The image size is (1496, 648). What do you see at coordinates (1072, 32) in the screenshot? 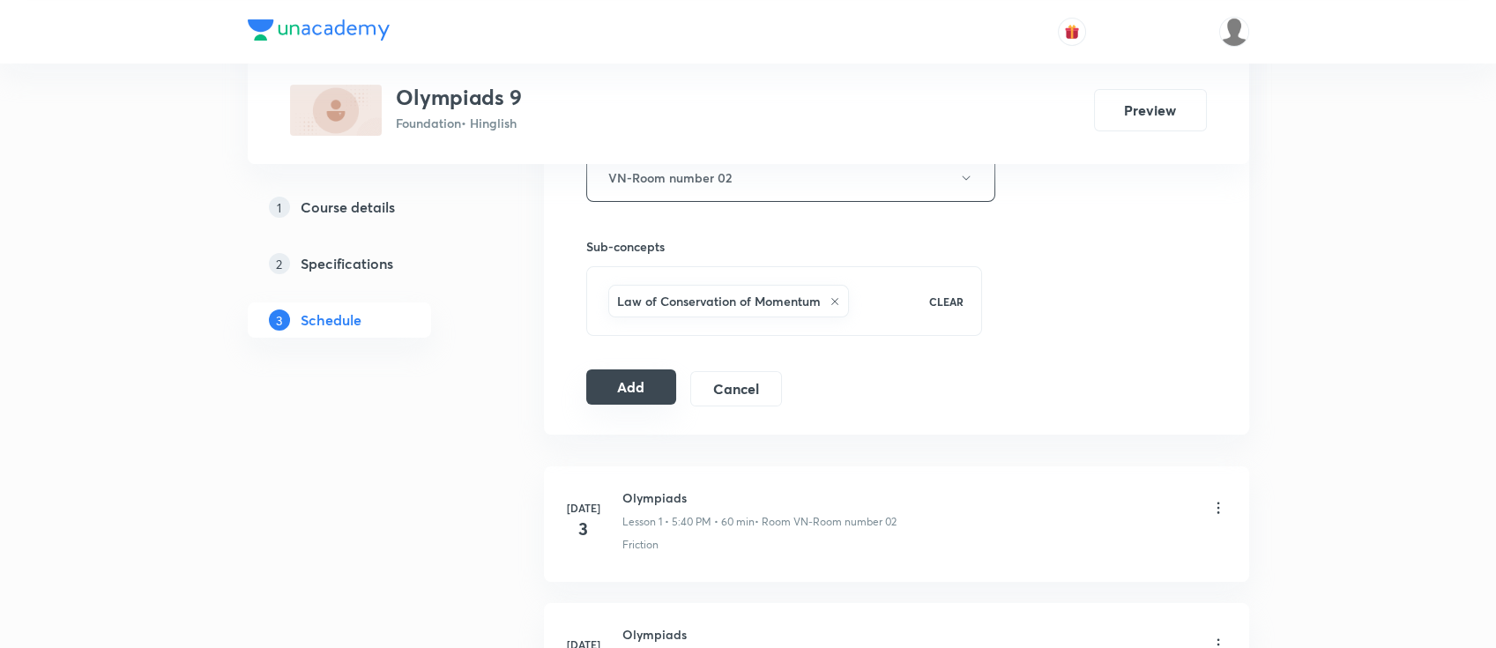
I see `button: avatar` at bounding box center [1072, 32].